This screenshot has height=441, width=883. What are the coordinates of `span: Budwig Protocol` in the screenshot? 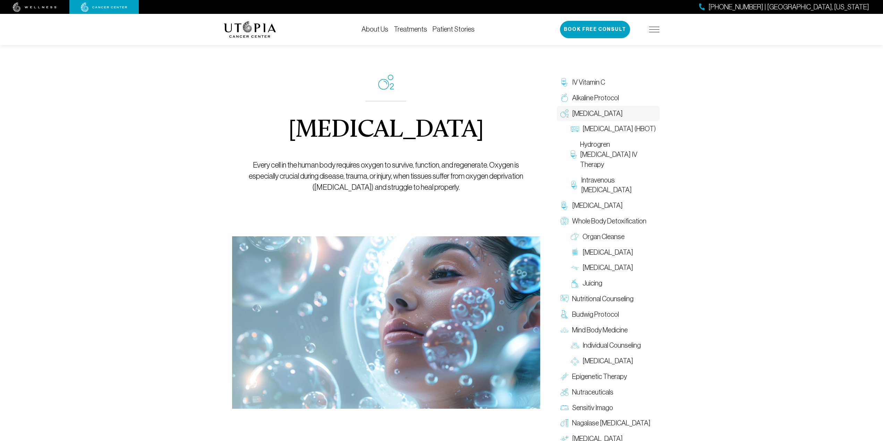 It's located at (595, 314).